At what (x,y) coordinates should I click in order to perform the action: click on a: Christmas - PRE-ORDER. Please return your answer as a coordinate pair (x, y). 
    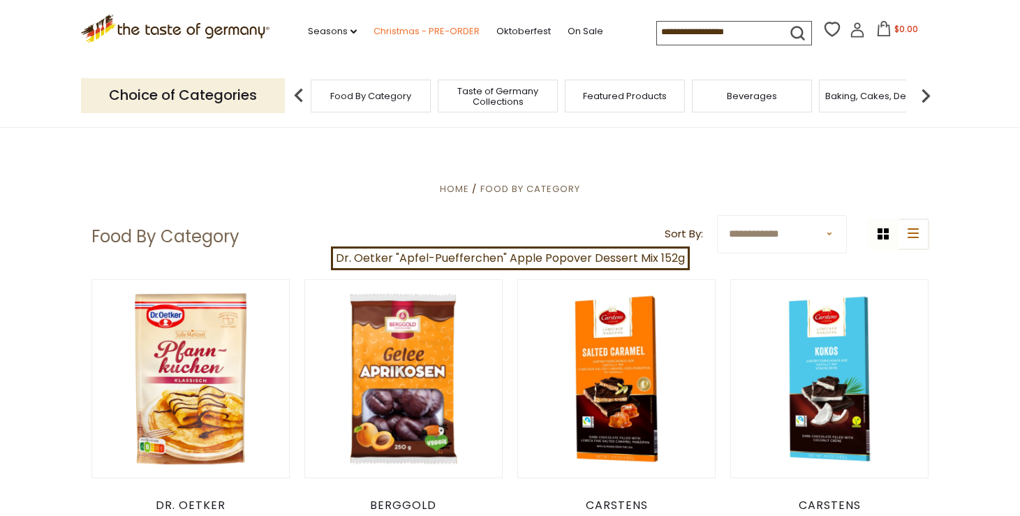
    Looking at the image, I should click on (427, 31).